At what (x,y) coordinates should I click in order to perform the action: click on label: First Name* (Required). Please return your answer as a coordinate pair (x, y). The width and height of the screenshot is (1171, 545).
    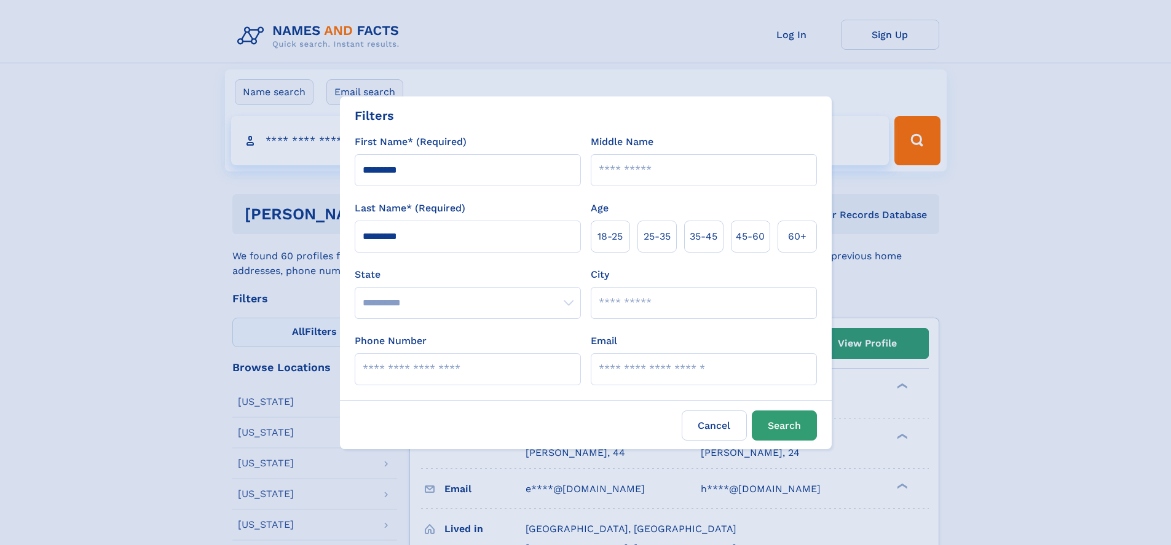
    Looking at the image, I should click on (410, 142).